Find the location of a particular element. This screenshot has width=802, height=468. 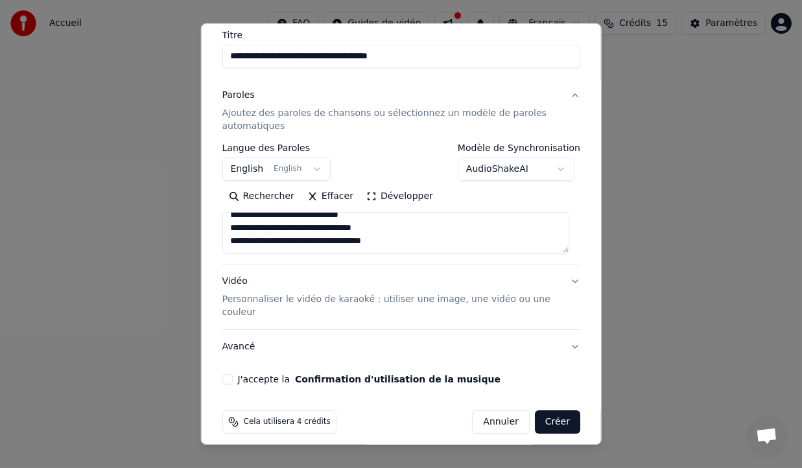

button: VidéoPersonnaliser le vidéo de karaoké : utiliser une image, une vidéo ou une couleur is located at coordinates (401, 297).